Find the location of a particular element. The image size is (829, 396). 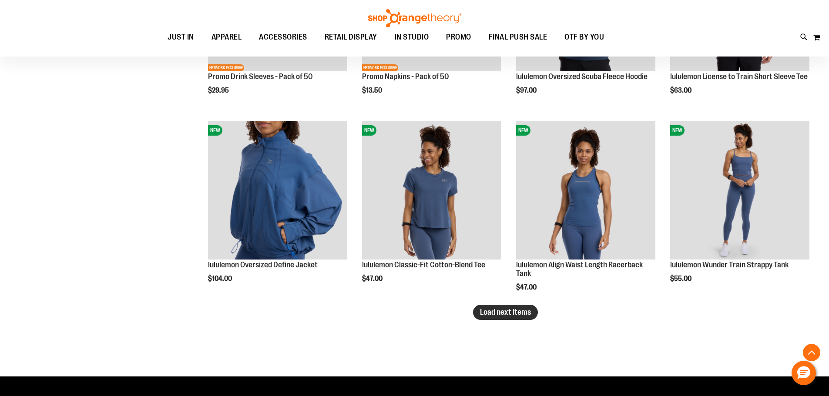

img: lululemon Align Waist Length Racerback Tank is located at coordinates (586, 191).